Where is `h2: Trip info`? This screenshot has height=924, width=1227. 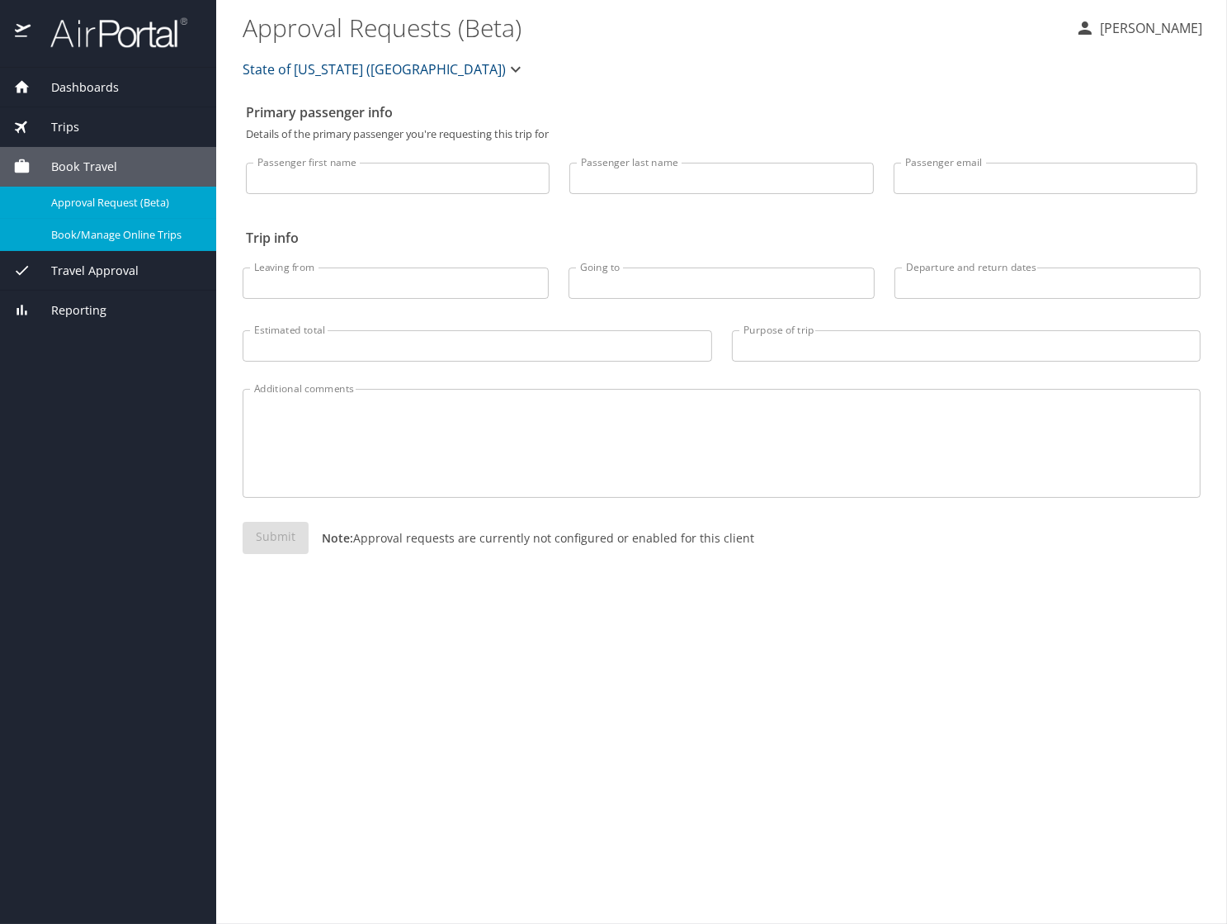
h2: Trip info is located at coordinates (721, 238).